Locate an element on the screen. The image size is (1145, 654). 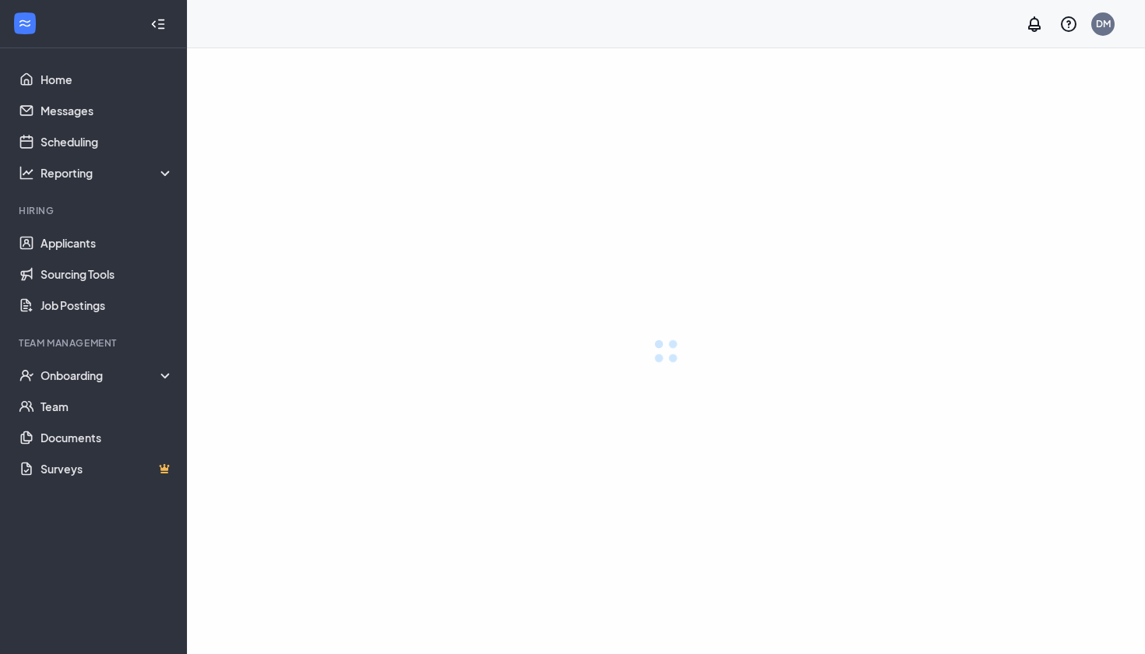
svg: Notifications is located at coordinates (1034, 24).